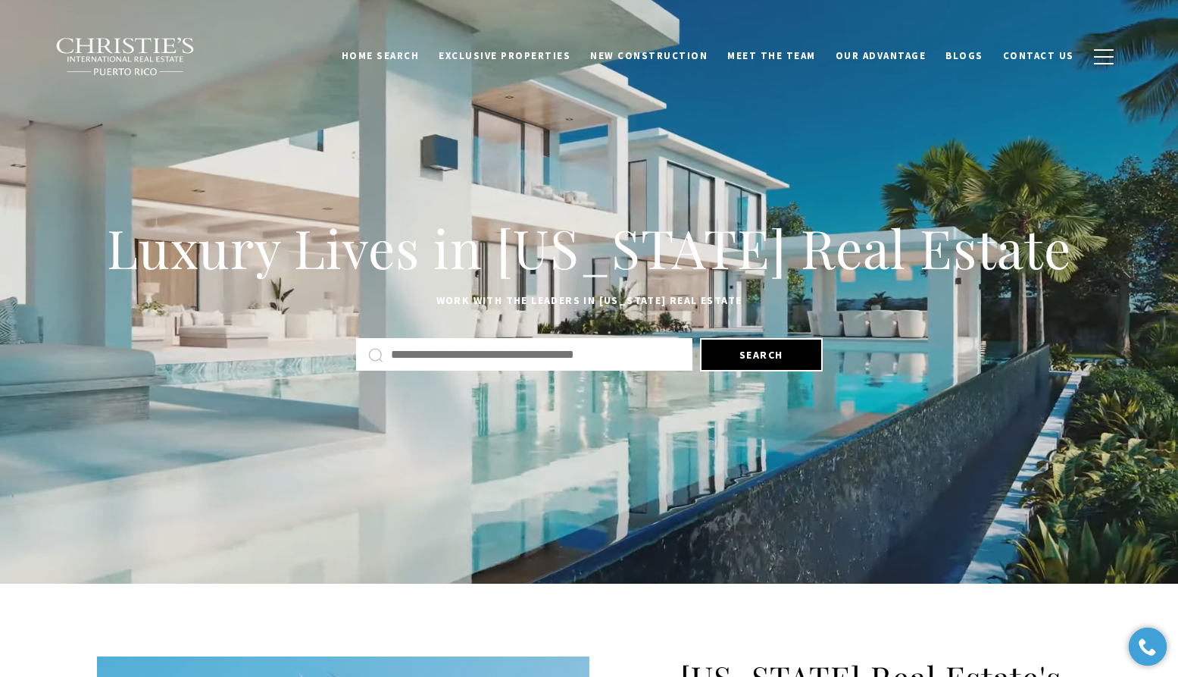 Image resolution: width=1178 pixels, height=677 pixels. What do you see at coordinates (761, 355) in the screenshot?
I see `button: Search` at bounding box center [761, 355].